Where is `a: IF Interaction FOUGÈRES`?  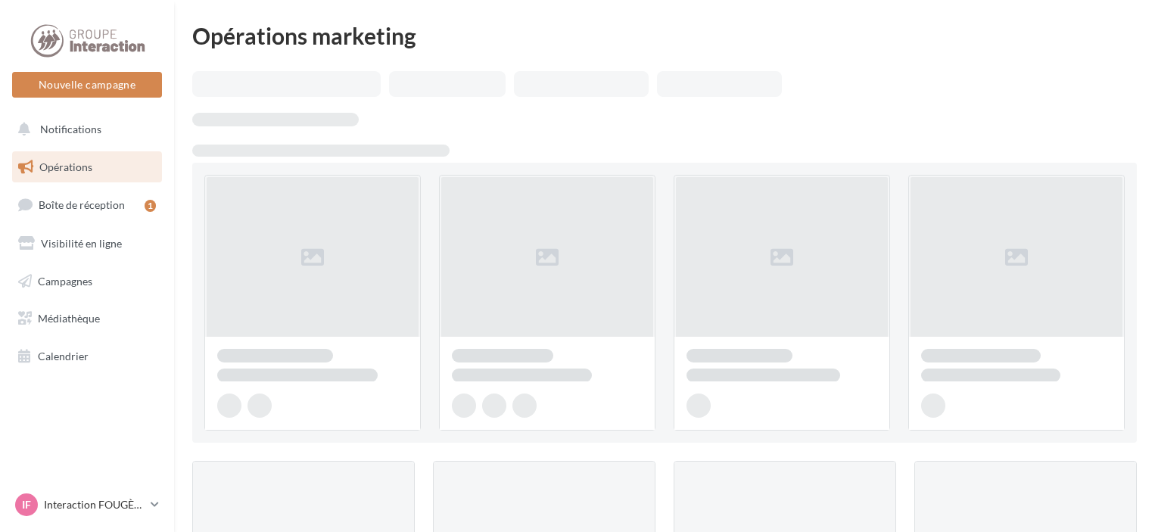 a: IF Interaction FOUGÈRES is located at coordinates (87, 505).